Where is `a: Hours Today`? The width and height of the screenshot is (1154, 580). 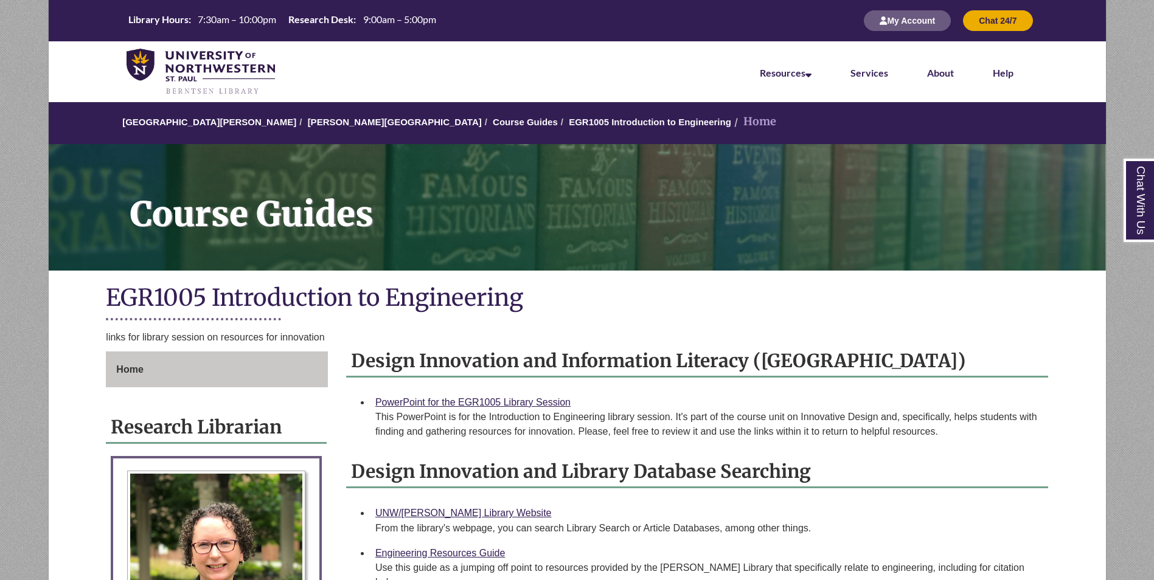
a: Hours Today is located at coordinates (282, 21).